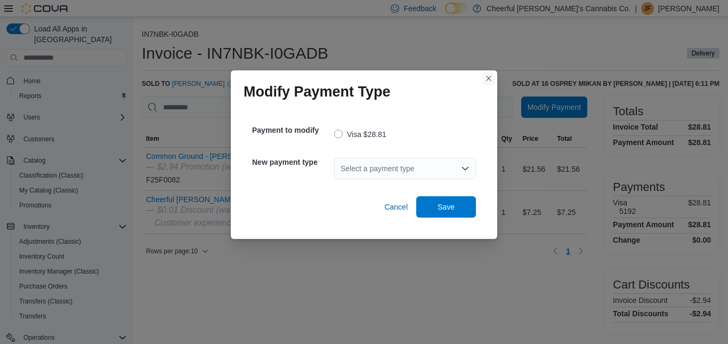  Describe the element at coordinates (396, 207) in the screenshot. I see `span: Cancel` at that location.